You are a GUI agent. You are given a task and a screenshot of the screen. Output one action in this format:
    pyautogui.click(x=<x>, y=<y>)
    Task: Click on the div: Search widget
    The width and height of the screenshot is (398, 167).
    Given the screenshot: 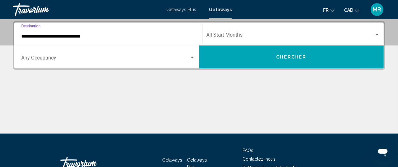 What is the action you would take?
    pyautogui.click(x=199, y=45)
    